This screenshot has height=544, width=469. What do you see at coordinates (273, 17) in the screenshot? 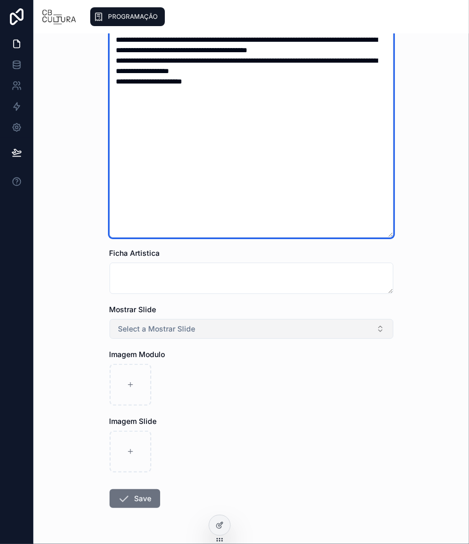
I see `div: scrollable content` at bounding box center [273, 17].